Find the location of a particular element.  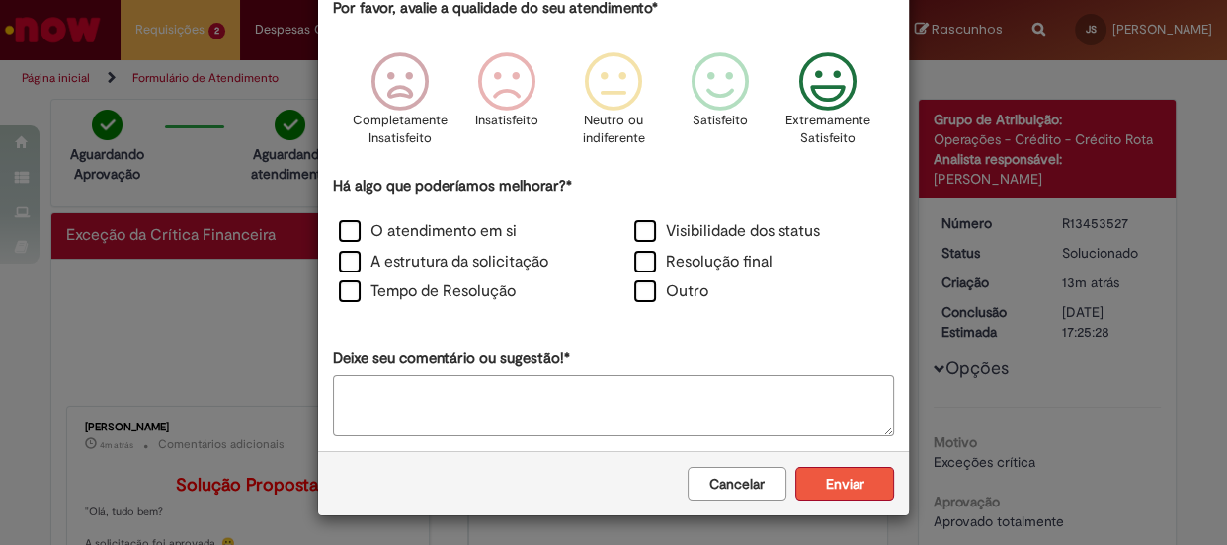

div: Neutro ou indiferente is located at coordinates (614, 105).